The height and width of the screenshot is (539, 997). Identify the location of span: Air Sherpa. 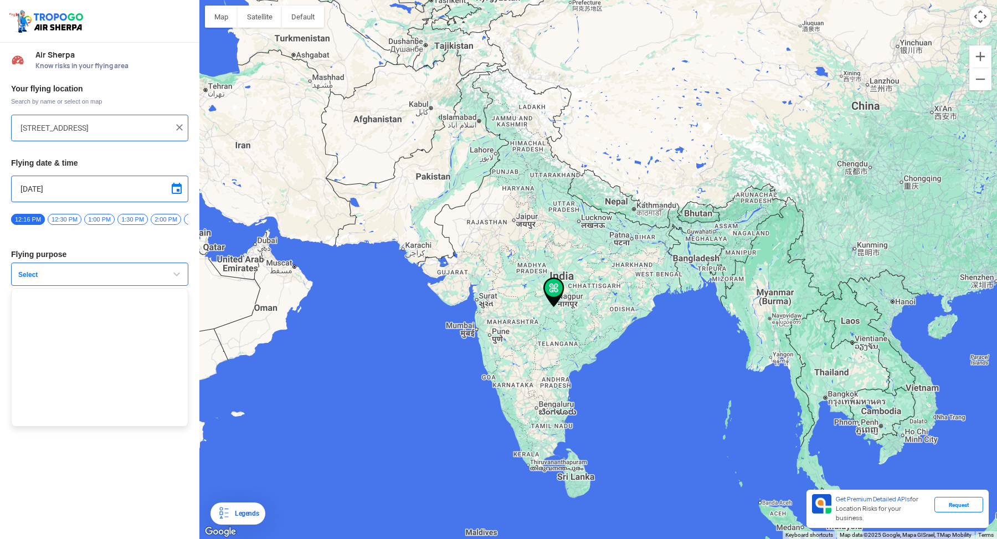
(112, 55).